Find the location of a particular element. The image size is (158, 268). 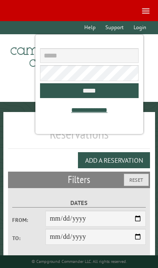

h2: Filters is located at coordinates (79, 180).